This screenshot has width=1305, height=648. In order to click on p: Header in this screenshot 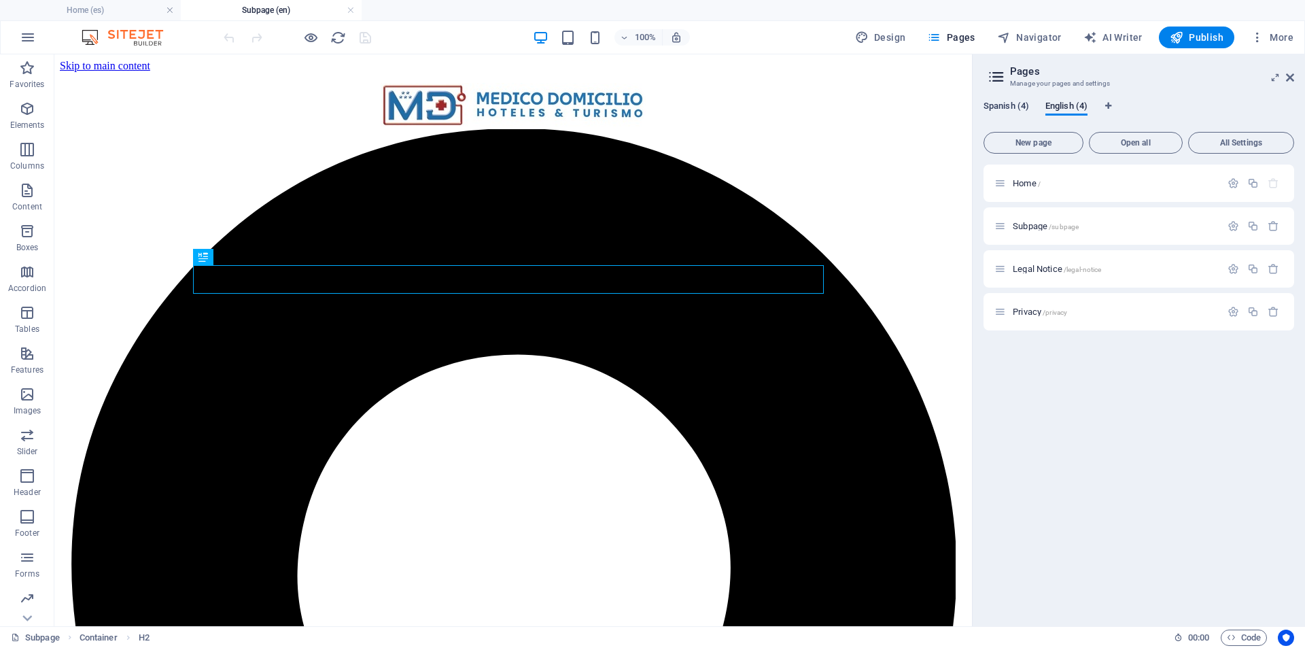, I will do `click(27, 492)`.